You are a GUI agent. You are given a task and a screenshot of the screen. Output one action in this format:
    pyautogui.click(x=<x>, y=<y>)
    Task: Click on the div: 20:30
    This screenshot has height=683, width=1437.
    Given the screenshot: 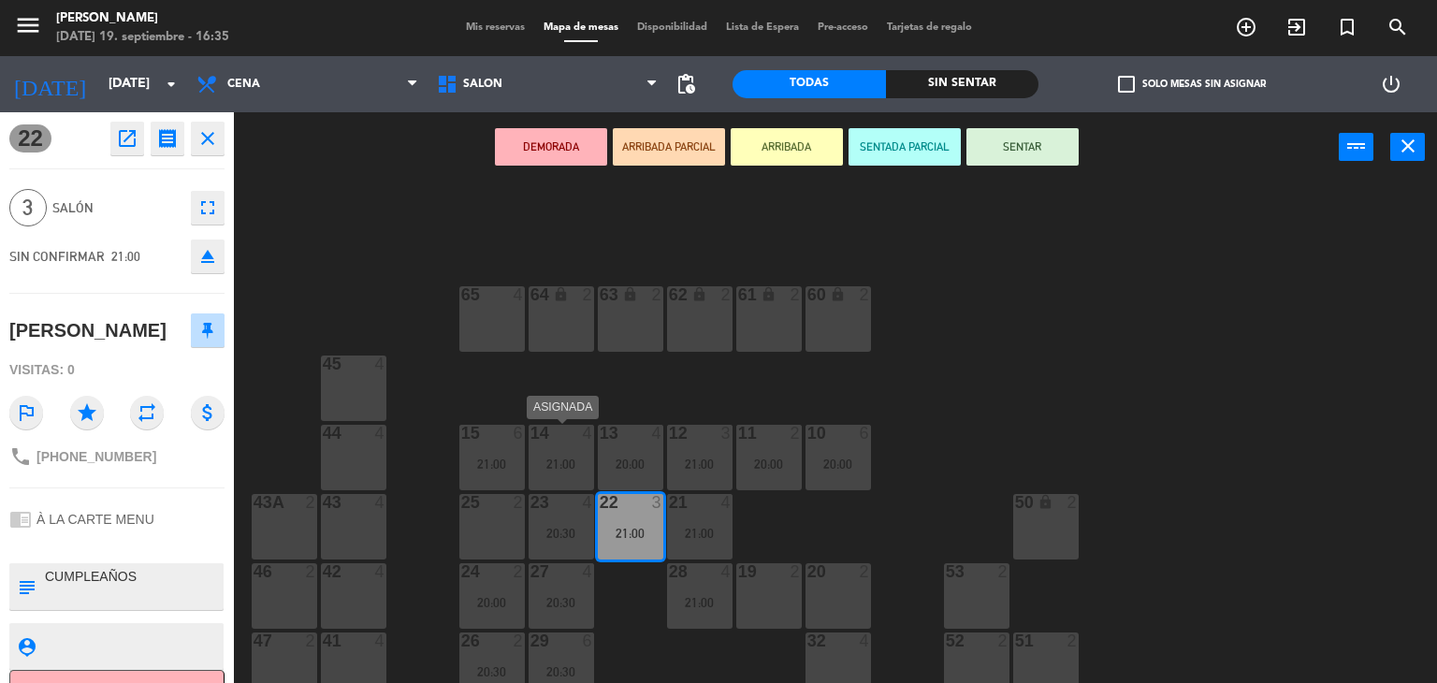 What is the action you would take?
    pyautogui.click(x=561, y=533)
    